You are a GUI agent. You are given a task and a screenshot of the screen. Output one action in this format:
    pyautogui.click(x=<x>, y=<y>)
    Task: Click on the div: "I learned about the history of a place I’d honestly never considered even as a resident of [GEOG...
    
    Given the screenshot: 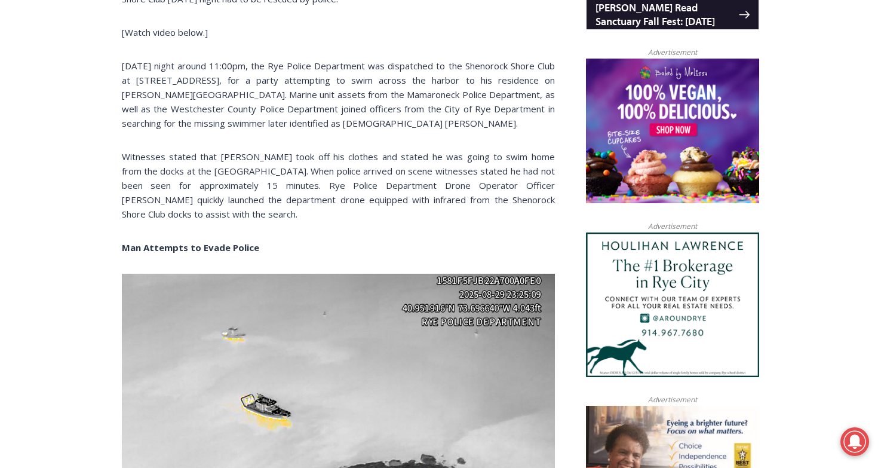 What is the action you would take?
    pyautogui.click(x=433, y=58)
    